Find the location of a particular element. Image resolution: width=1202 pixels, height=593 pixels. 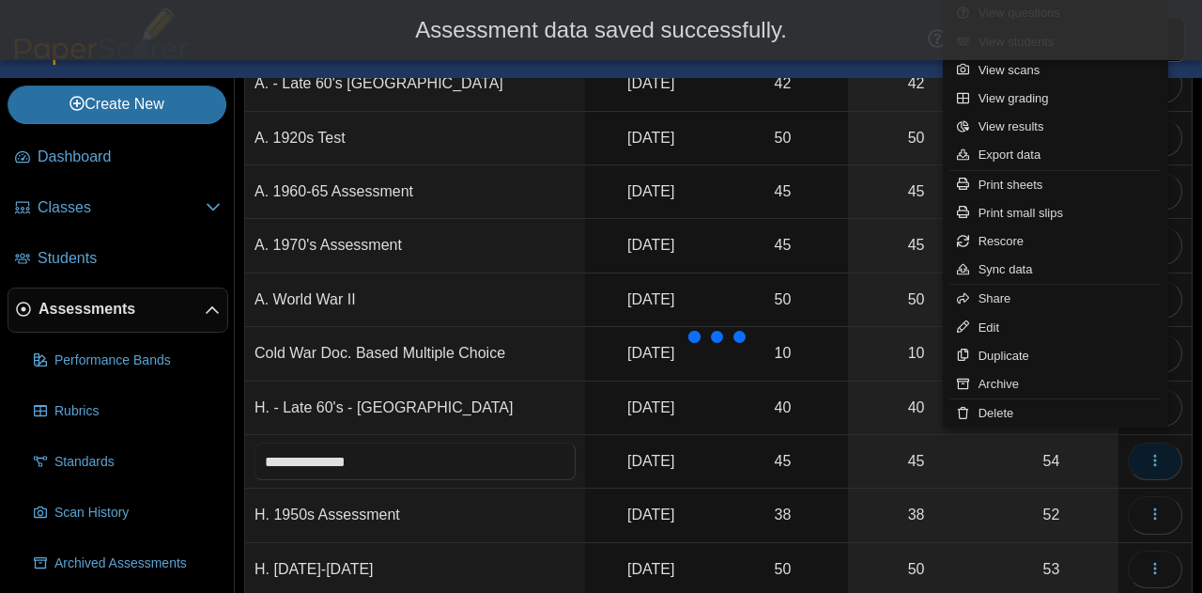

a: Export data is located at coordinates (1055, 155).